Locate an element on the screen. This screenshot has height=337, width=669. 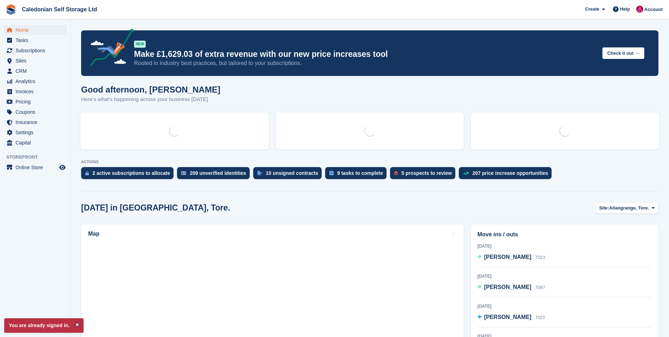
img: price_increase_opportunities-93ffe204e8149a01c8c9dc8f82e8f89637d9d84a8eef4429ea346261dce0b2c0.svg is located at coordinates (466, 173).